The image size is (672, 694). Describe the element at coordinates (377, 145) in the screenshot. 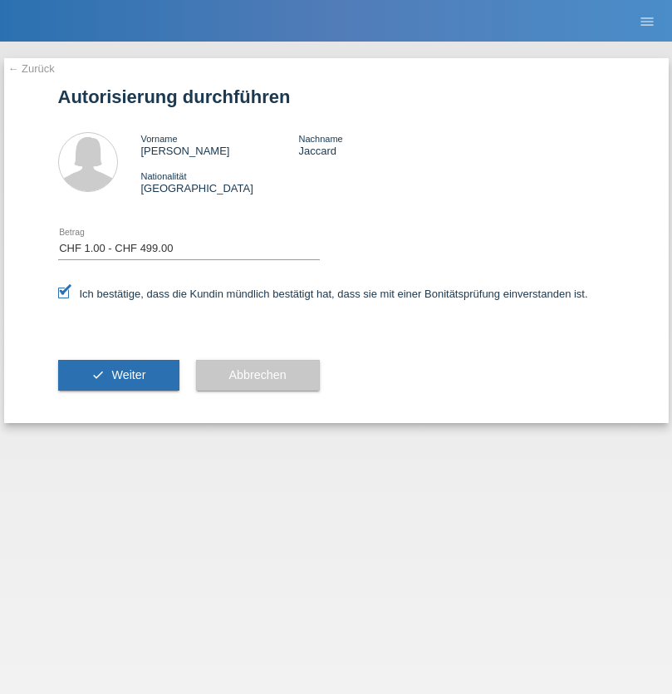

I see `div: Jaccard` at that location.